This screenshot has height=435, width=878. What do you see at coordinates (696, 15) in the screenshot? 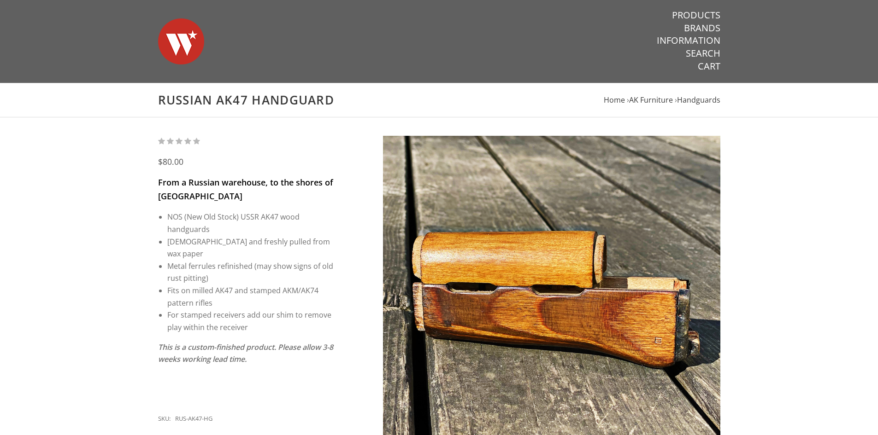
I see `a: Products` at bounding box center [696, 15].